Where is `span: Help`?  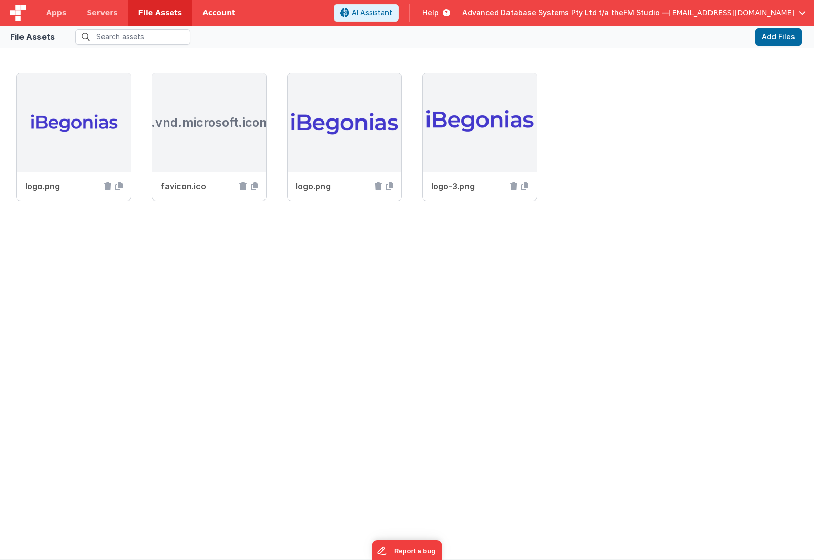
span: Help is located at coordinates (431, 13).